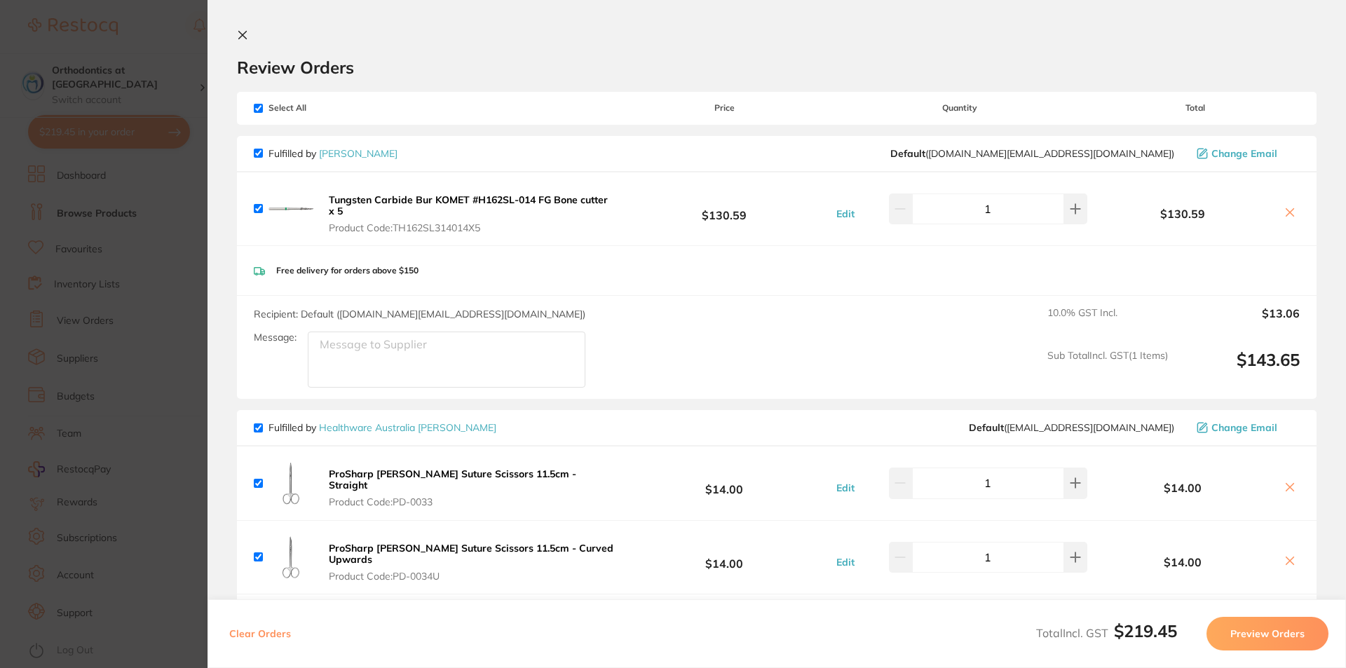 This screenshot has width=1346, height=668. I want to click on span: customer.care@henryschein.com.au, so click(1032, 154).